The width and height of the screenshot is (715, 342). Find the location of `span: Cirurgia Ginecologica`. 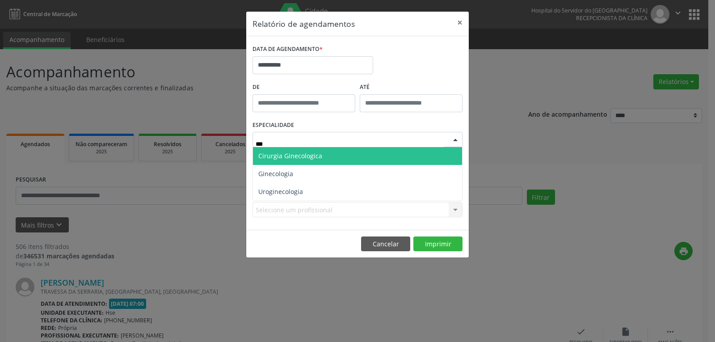

span: Cirurgia Ginecologica is located at coordinates (290, 156).